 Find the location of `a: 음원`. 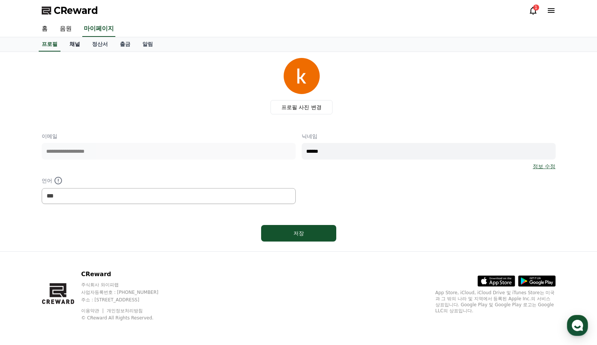

a: 음원 is located at coordinates (66, 29).